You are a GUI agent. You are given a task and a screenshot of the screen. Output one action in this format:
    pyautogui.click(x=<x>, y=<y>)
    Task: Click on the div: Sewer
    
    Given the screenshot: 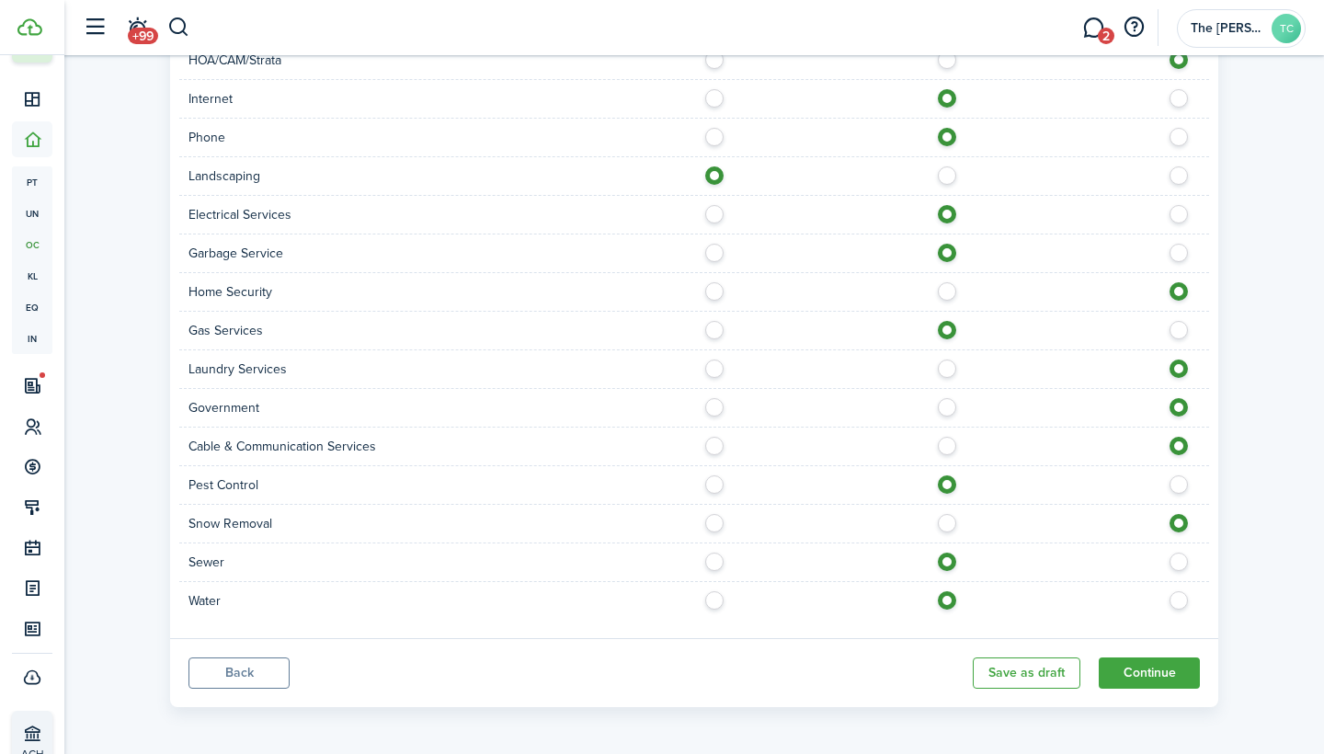 What is the action you would take?
    pyautogui.click(x=437, y=562)
    